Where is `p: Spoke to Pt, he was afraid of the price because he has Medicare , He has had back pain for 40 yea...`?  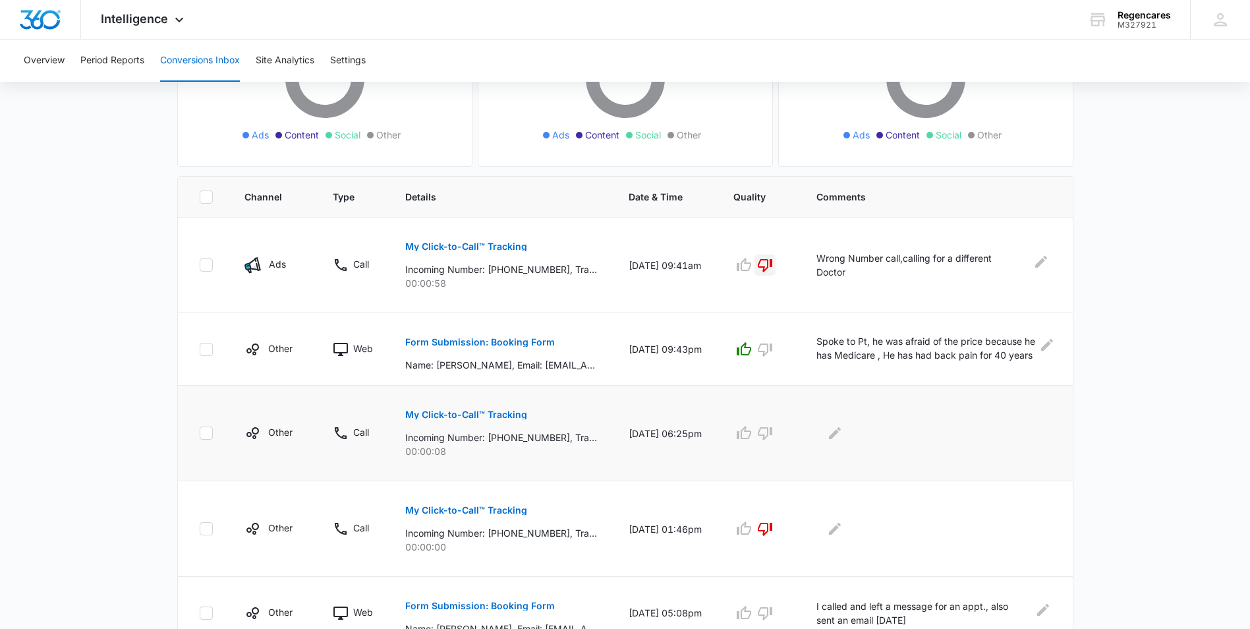 p: Spoke to Pt, he was afraid of the price because he has Medicare , He has had back pain for 40 yea... is located at coordinates (926, 349).